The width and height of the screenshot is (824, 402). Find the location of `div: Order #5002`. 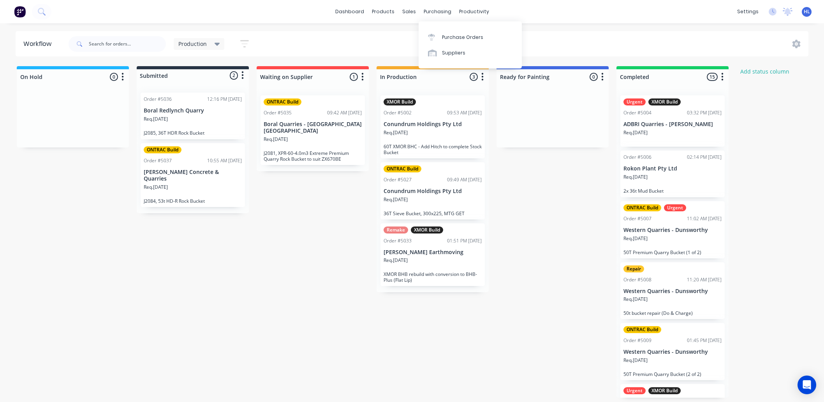

div: Order #5002 is located at coordinates (398, 113).